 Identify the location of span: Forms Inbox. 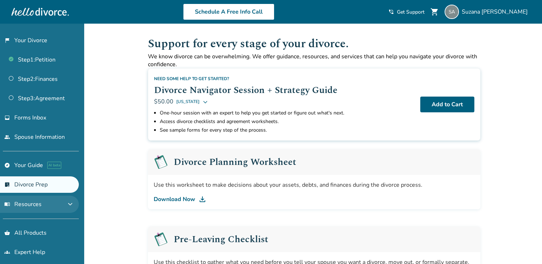
(30, 118).